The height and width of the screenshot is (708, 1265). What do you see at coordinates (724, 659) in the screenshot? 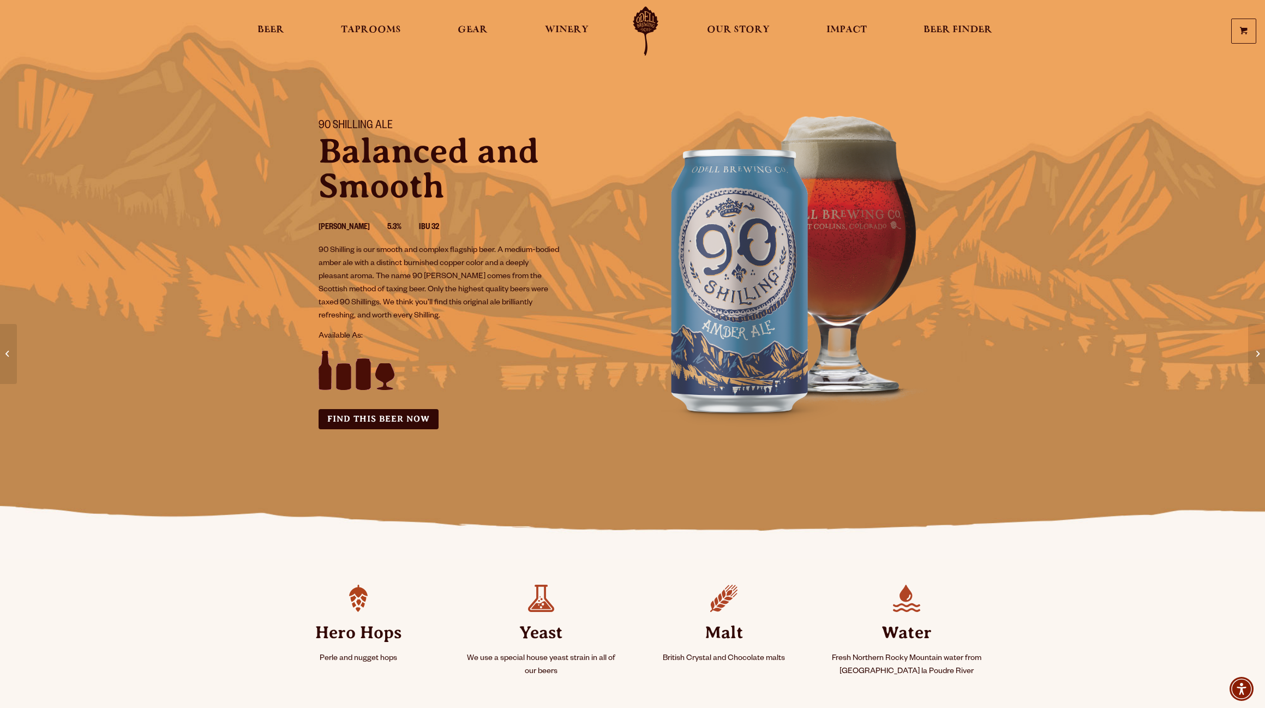
I see `p: British Crystal and Chocolate malts` at bounding box center [724, 659].